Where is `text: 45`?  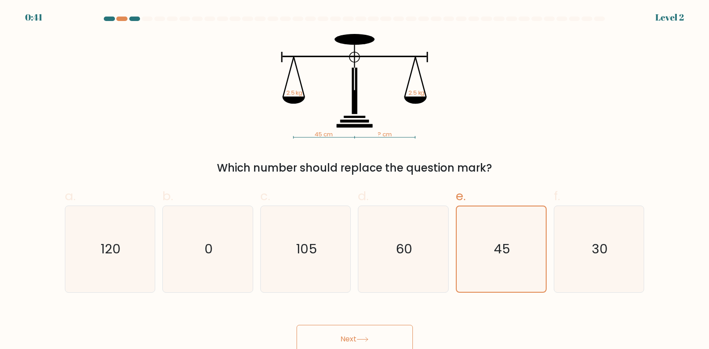
text: 45 is located at coordinates (502, 249).